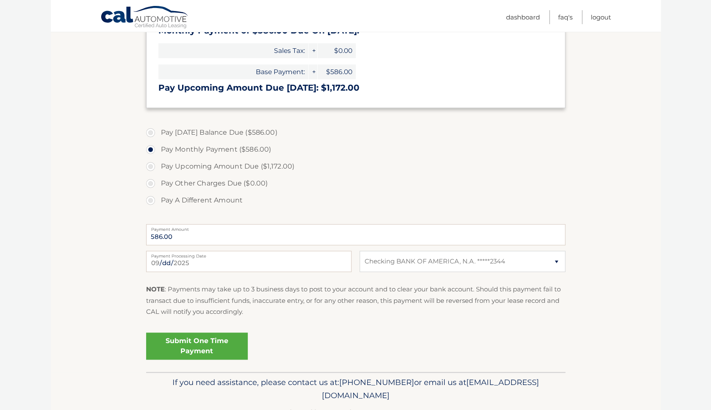 The image size is (711, 410). What do you see at coordinates (601, 17) in the screenshot?
I see `a: Logout` at bounding box center [601, 17].